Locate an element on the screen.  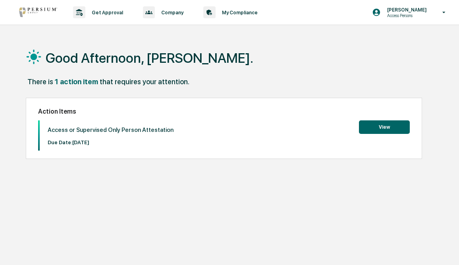
p: Company is located at coordinates (171, 12).